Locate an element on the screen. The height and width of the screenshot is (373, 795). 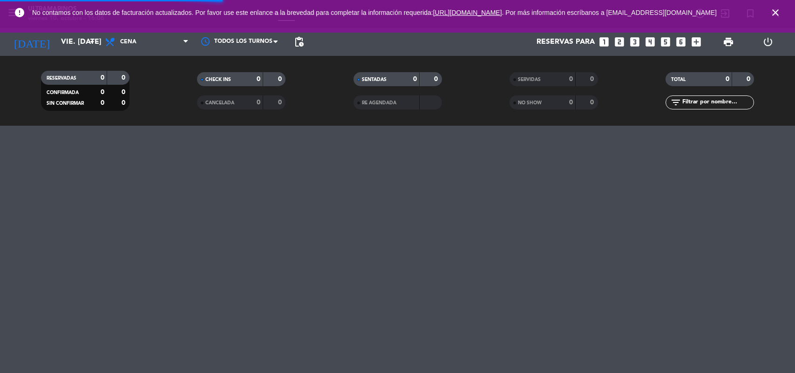
span: No contamos con los datos de facturación actualizados. Por favor use este enlance a la brevedad p... is located at coordinates (374, 13).